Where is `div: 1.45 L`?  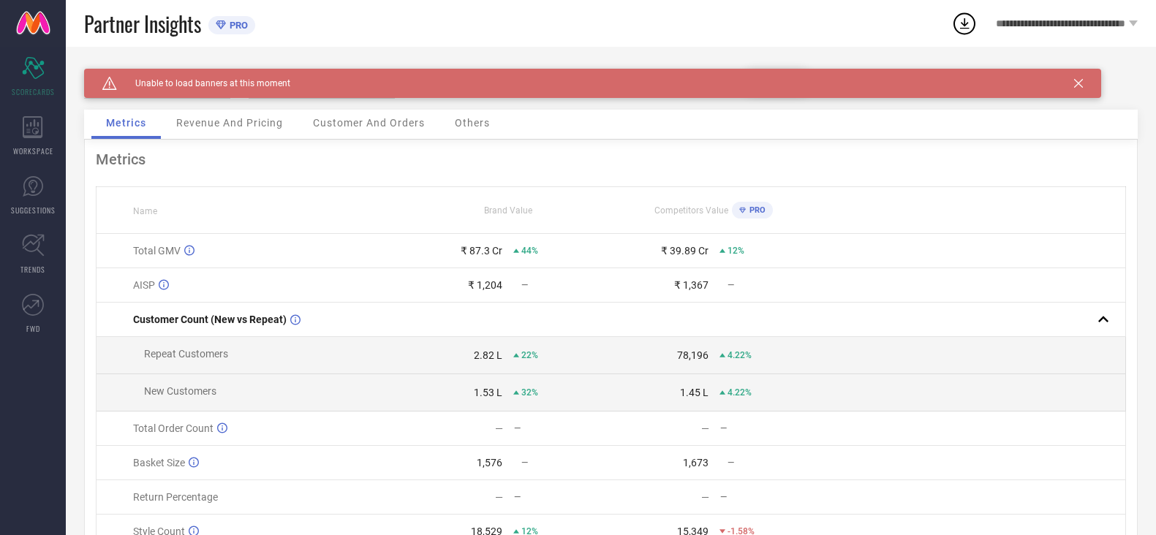 div: 1.45 L is located at coordinates (694, 393).